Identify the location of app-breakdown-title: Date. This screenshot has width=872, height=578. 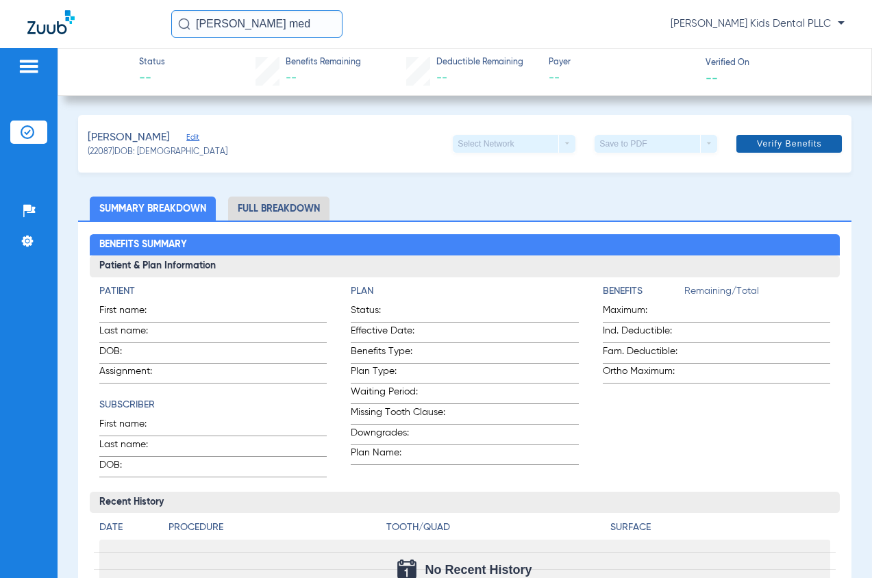
(128, 530).